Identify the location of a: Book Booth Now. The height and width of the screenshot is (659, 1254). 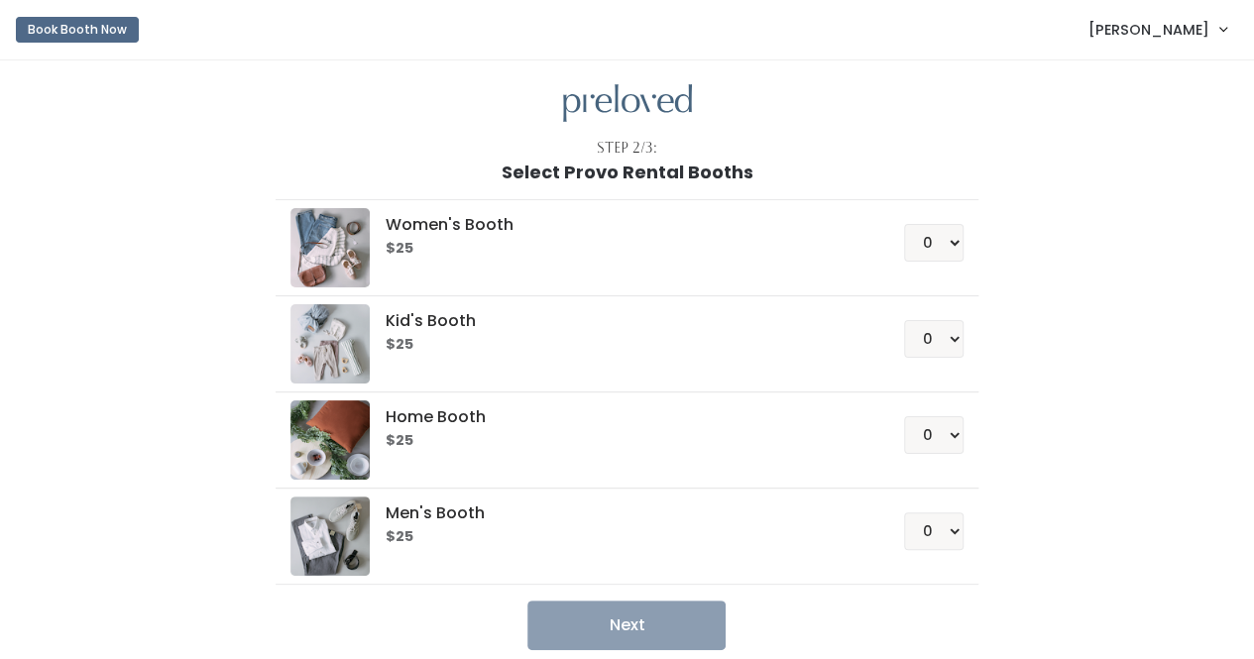
(77, 30).